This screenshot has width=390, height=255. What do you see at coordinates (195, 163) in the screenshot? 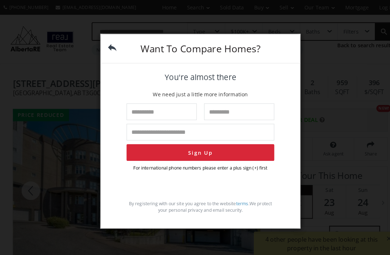
I see `p: For international phone numbers please enter a plus sign (+) first` at bounding box center [195, 163].